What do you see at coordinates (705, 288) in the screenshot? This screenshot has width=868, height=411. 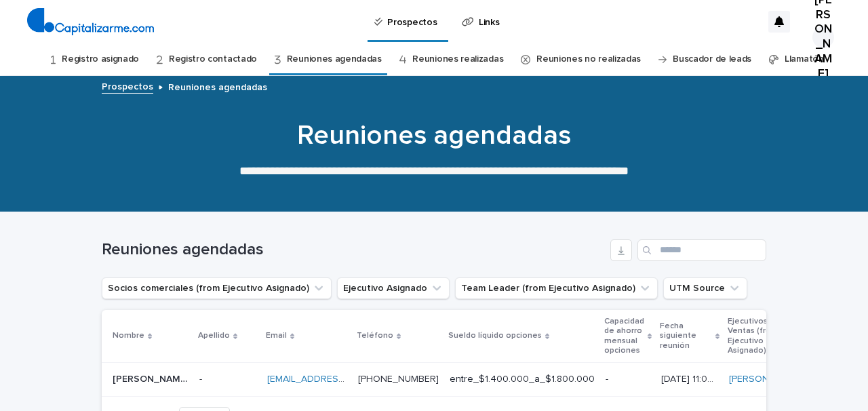 I see `button: UTM Source` at bounding box center [705, 288].